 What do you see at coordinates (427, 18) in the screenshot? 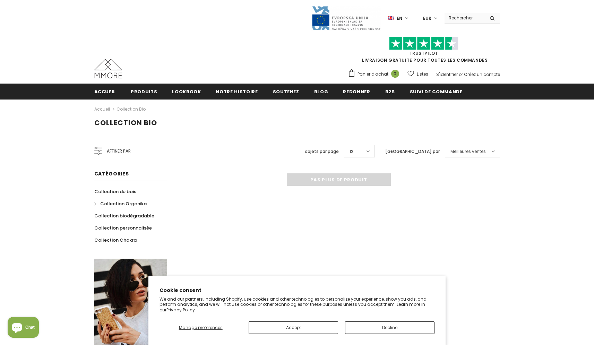
I see `span: EUR` at bounding box center [427, 18].